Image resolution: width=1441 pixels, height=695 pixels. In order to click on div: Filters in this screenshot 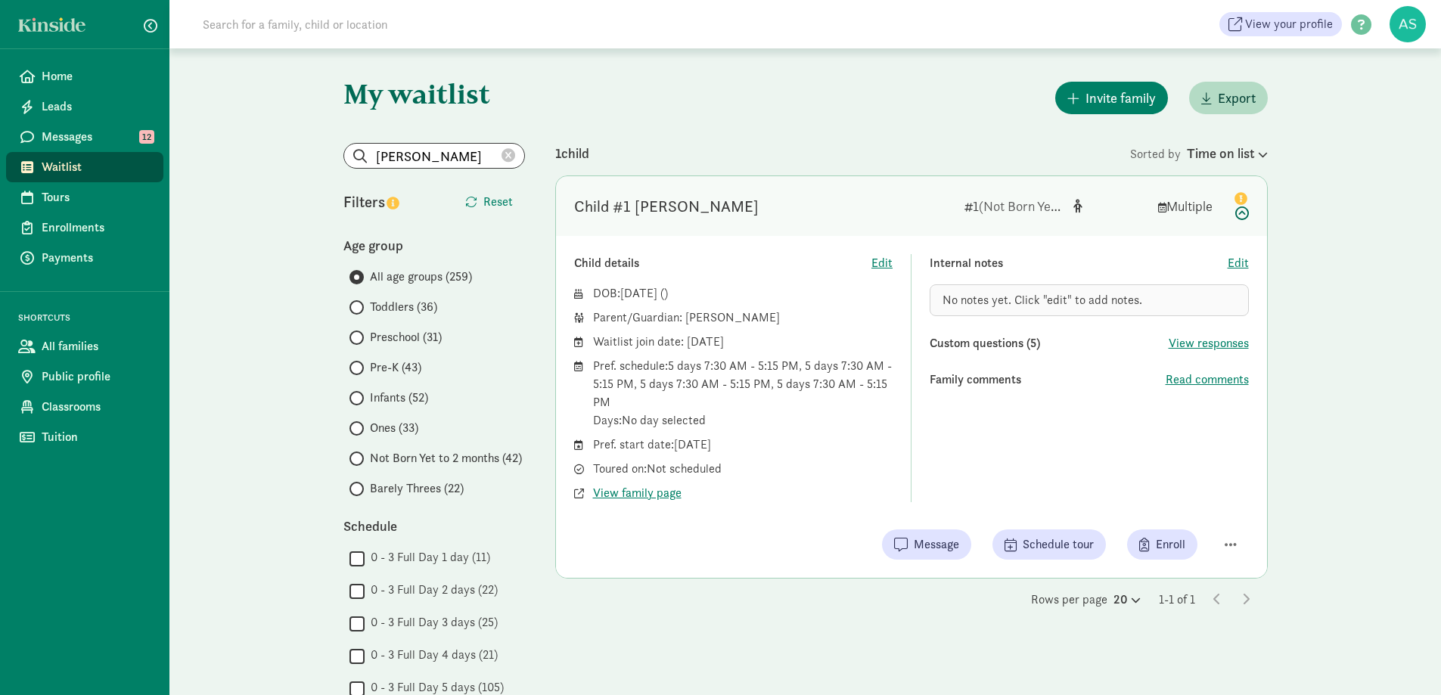, I will do `click(389, 202)`.